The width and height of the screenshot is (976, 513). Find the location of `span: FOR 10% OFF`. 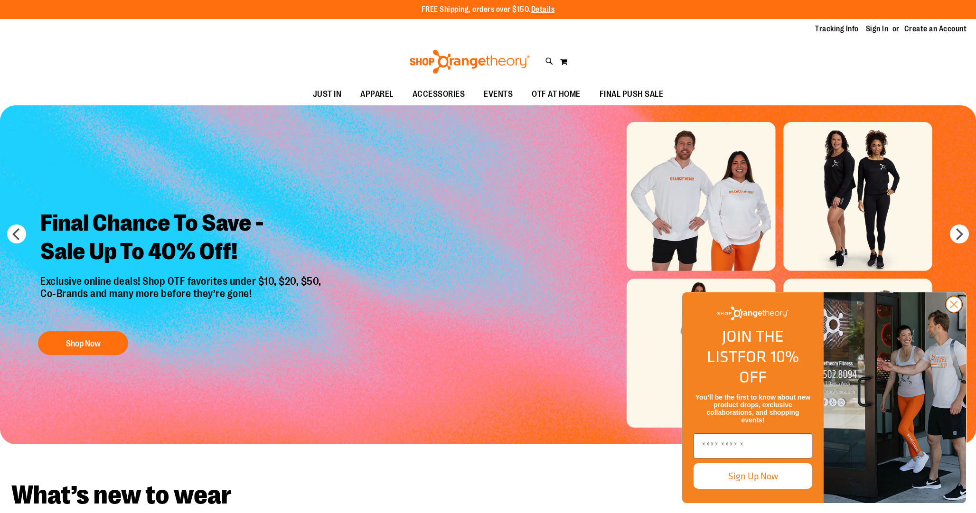

span: FOR 10% OFF is located at coordinates (768, 366).